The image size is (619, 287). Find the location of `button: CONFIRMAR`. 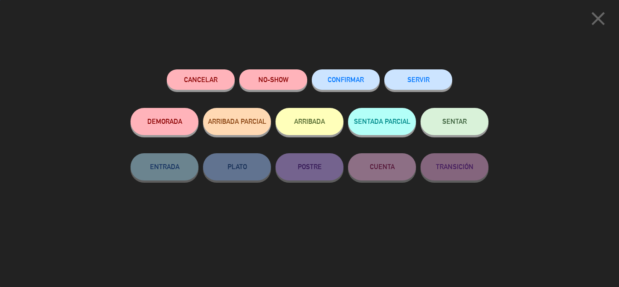

button: CONFIRMAR is located at coordinates (346, 79).